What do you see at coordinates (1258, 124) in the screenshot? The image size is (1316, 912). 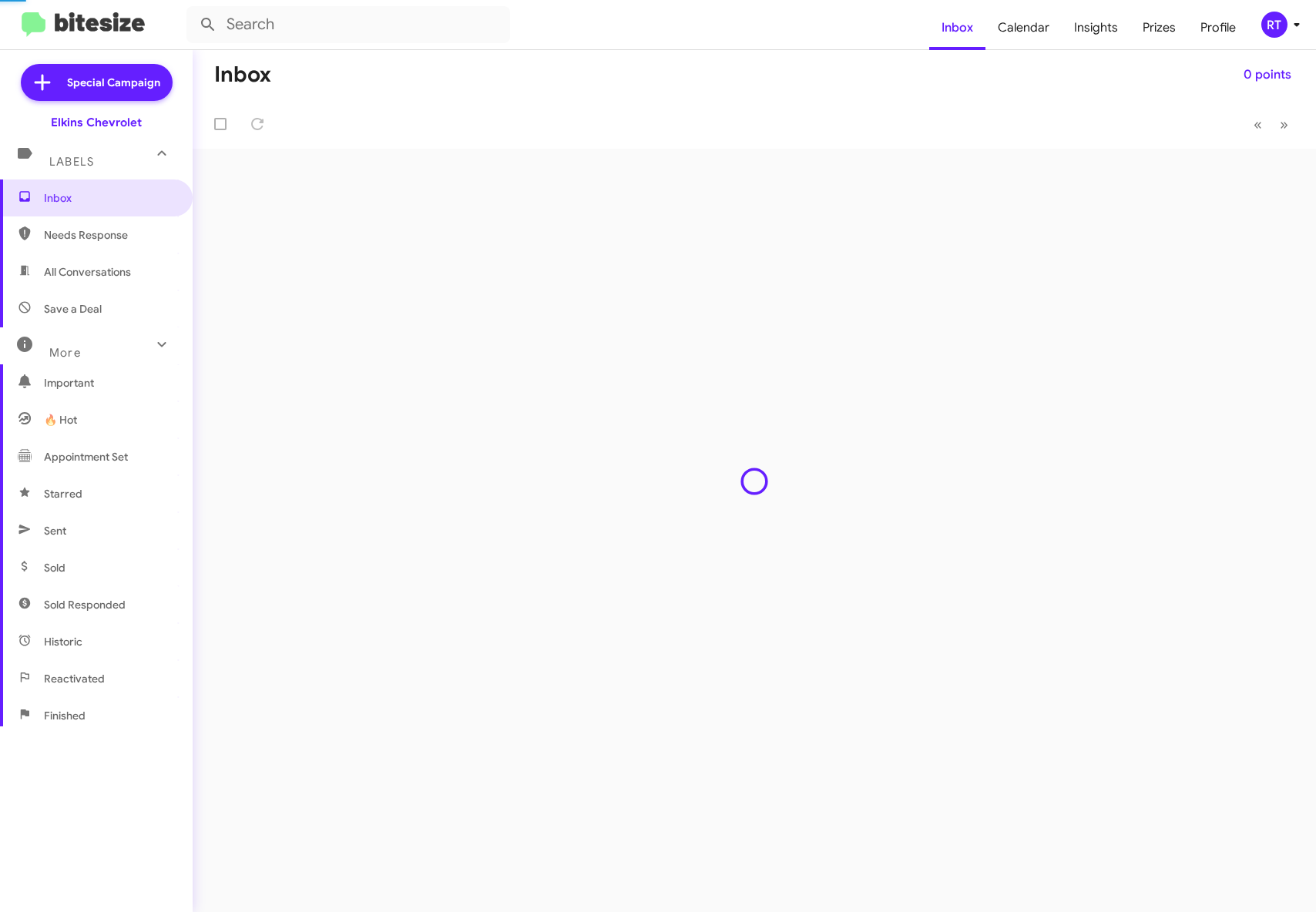 I see `button: Previous` at bounding box center [1258, 124].